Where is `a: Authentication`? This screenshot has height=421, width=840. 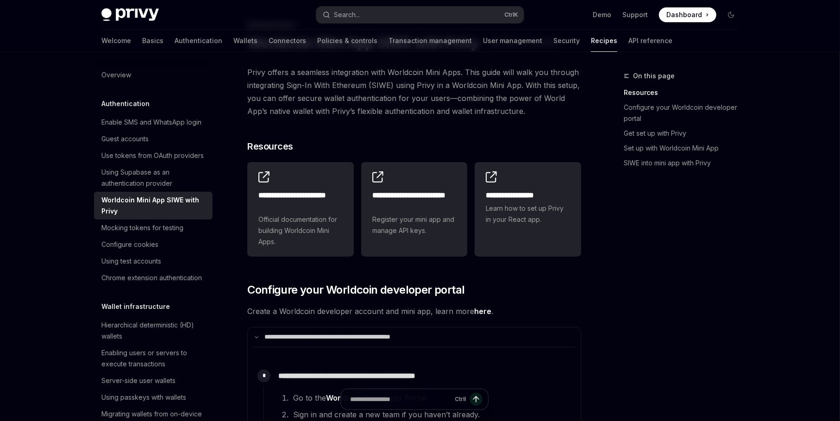
a: Authentication is located at coordinates (198, 41).